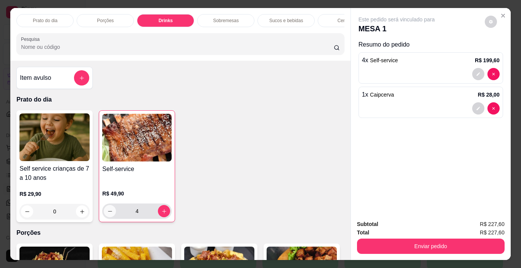  I want to click on strong: Total, so click(363, 232).